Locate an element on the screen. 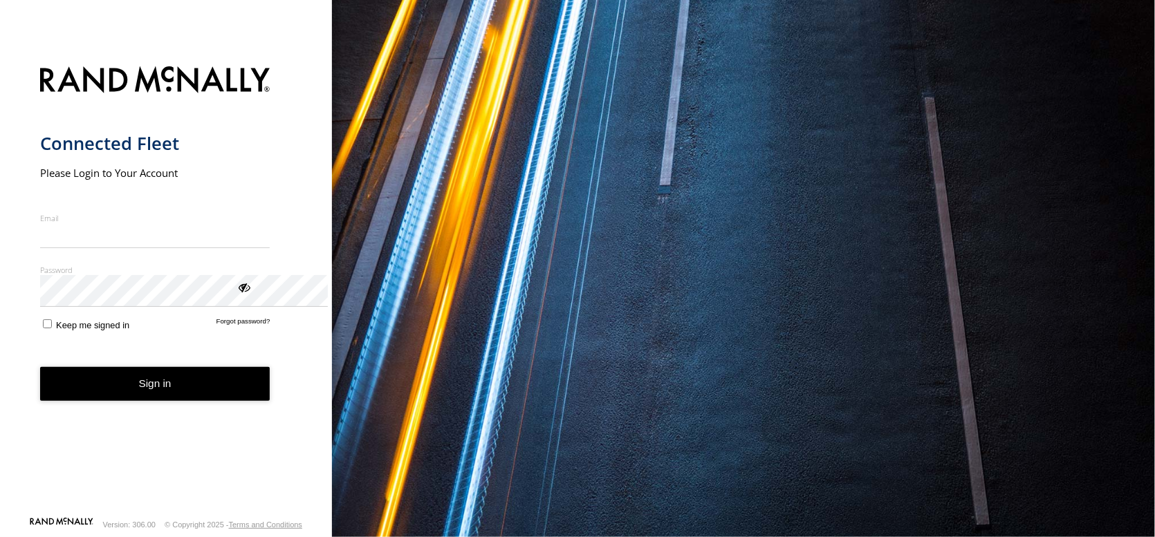  a: Terms and Conditions is located at coordinates (266, 525).